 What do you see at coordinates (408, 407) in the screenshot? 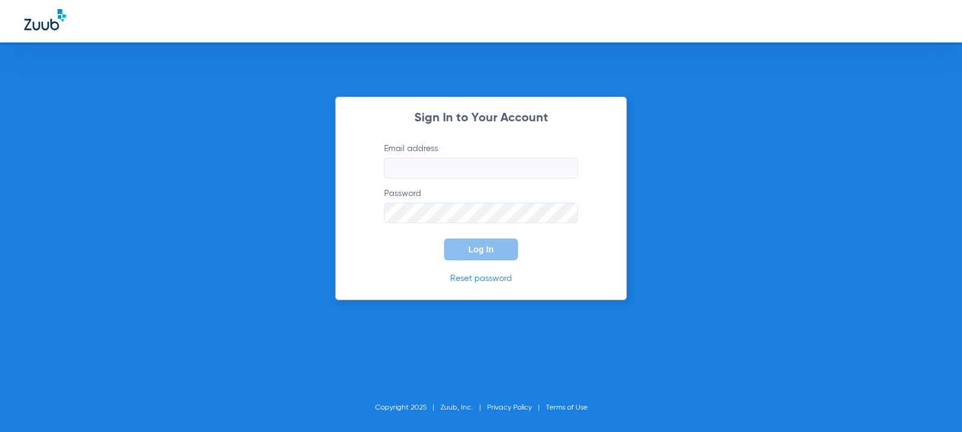
I see `li: Copyright 2025` at bounding box center [408, 407].